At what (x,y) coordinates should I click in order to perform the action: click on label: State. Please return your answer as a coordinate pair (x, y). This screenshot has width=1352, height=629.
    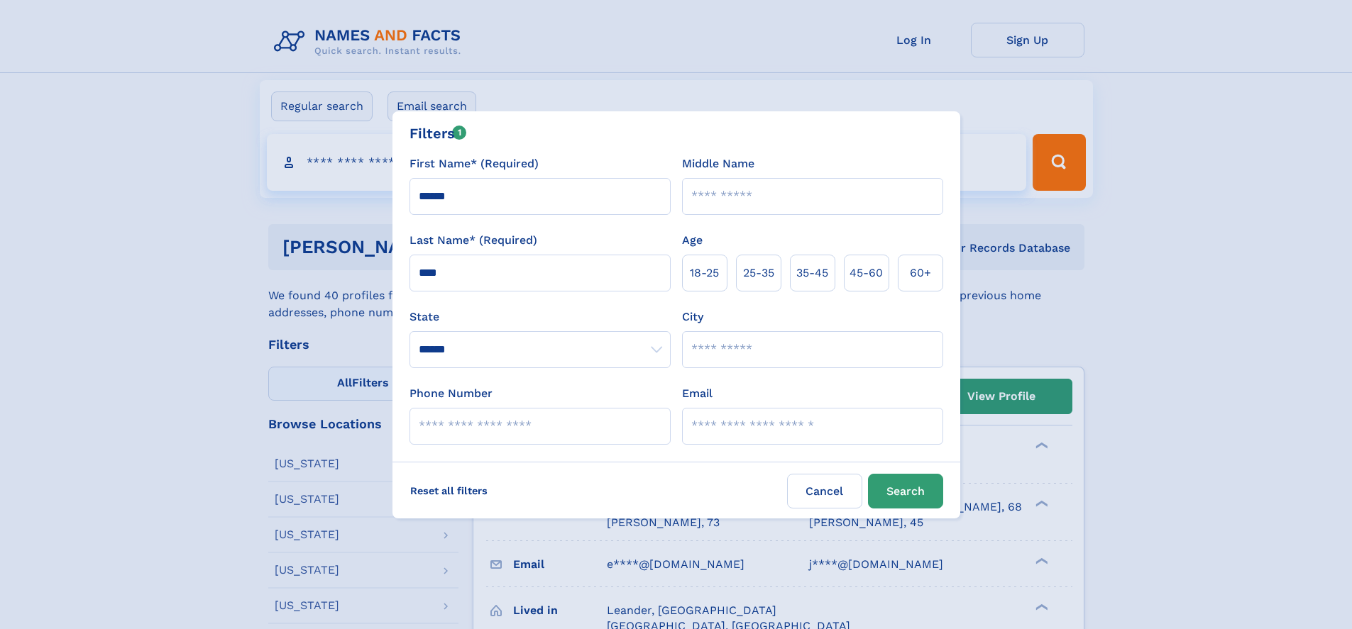
    Looking at the image, I should click on (540, 317).